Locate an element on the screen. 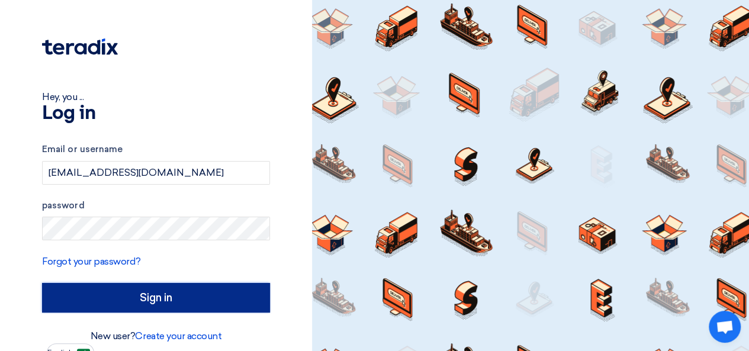 The height and width of the screenshot is (351, 749). font: Email or username is located at coordinates (82, 149).